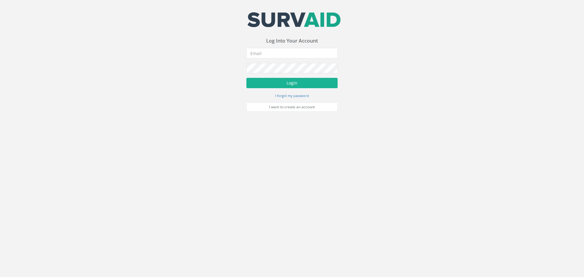  Describe the element at coordinates (292, 96) in the screenshot. I see `small: I forgot my password` at that location.